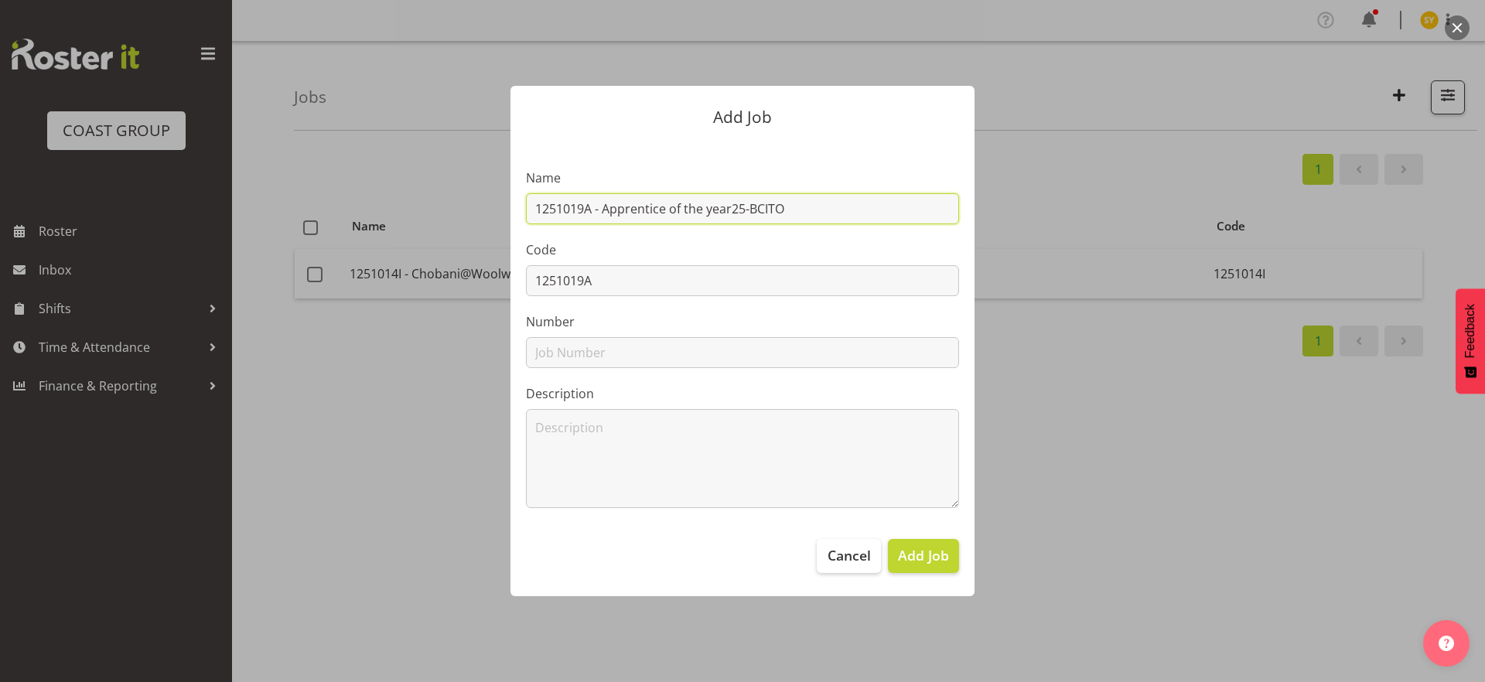 The image size is (1485, 682). What do you see at coordinates (743, 394) in the screenshot?
I see `label: Description` at bounding box center [743, 394].